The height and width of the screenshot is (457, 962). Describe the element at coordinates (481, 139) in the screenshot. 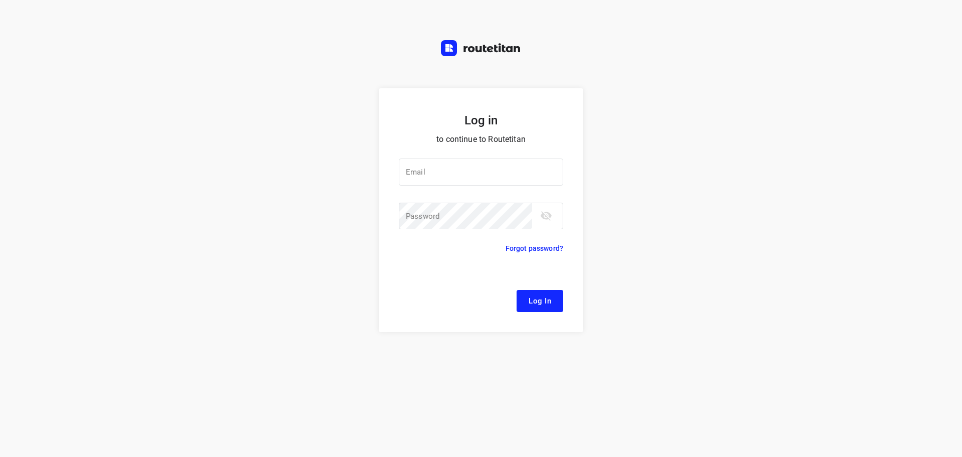

I see `p: to continue to Routetitan` at that location.